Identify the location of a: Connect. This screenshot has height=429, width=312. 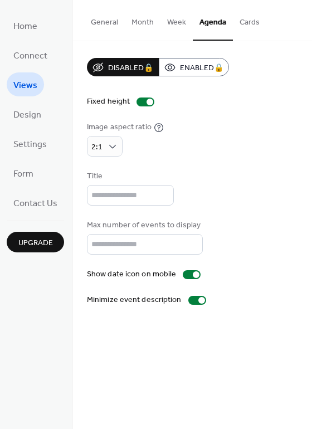
(30, 55).